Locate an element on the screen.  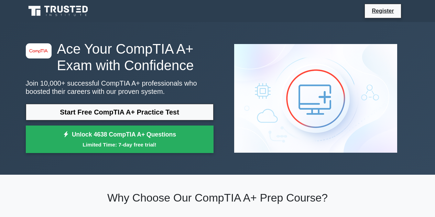
img: CompTIA A+ Preview is located at coordinates (316, 98).